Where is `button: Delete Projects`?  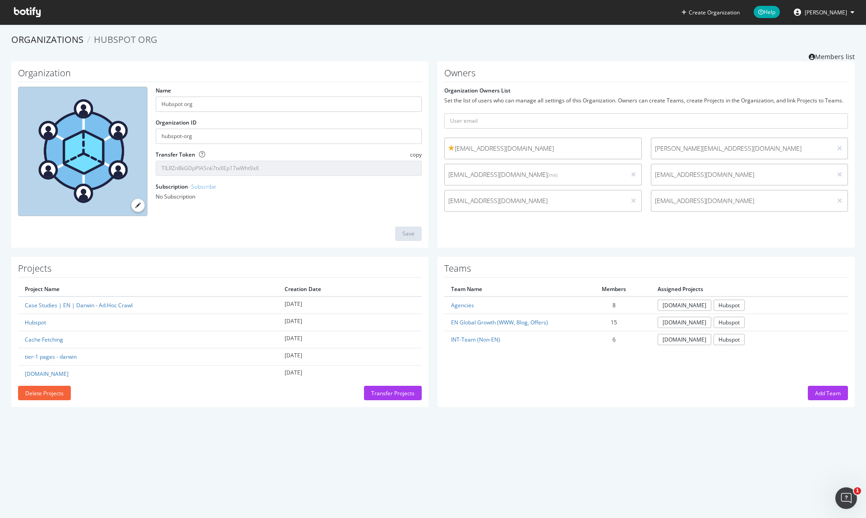
button: Delete Projects is located at coordinates (44, 393).